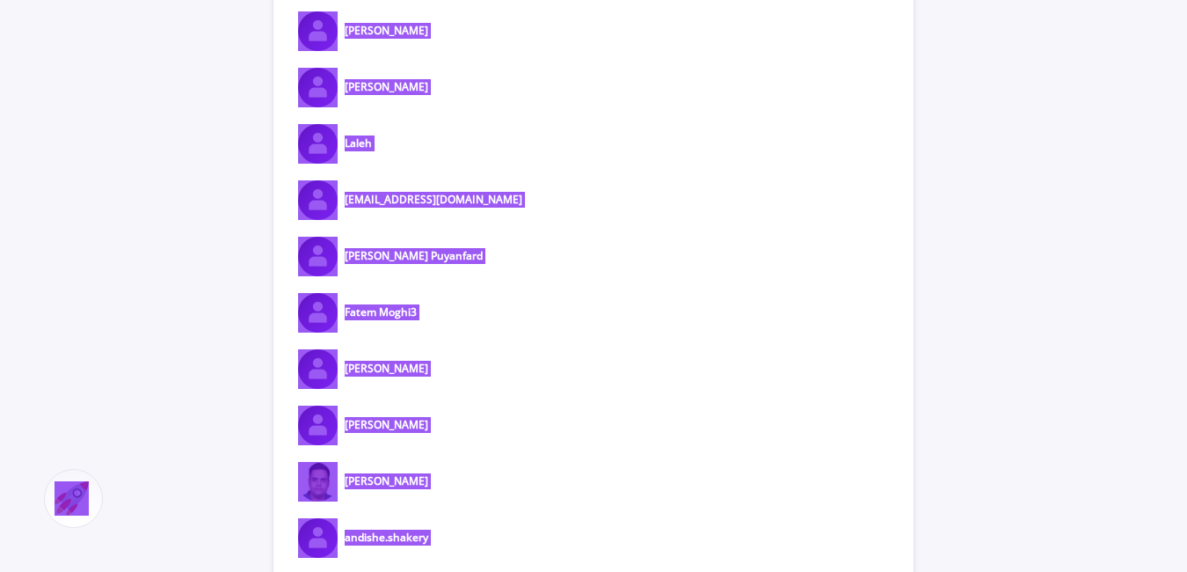 This screenshot has height=572, width=1187. What do you see at coordinates (317, 200) in the screenshot?
I see `img: akram.akbari87@gmail.comavatar` at bounding box center [317, 200].